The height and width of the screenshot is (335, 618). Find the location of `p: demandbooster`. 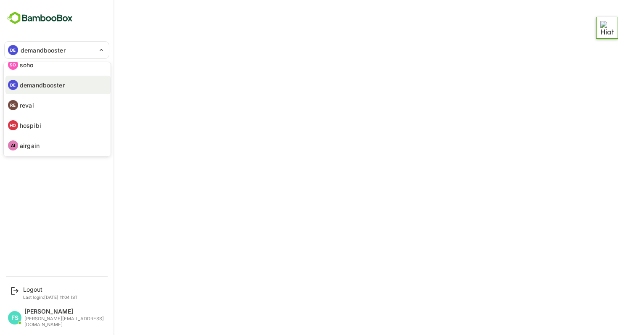

p: demandbooster is located at coordinates (42, 85).